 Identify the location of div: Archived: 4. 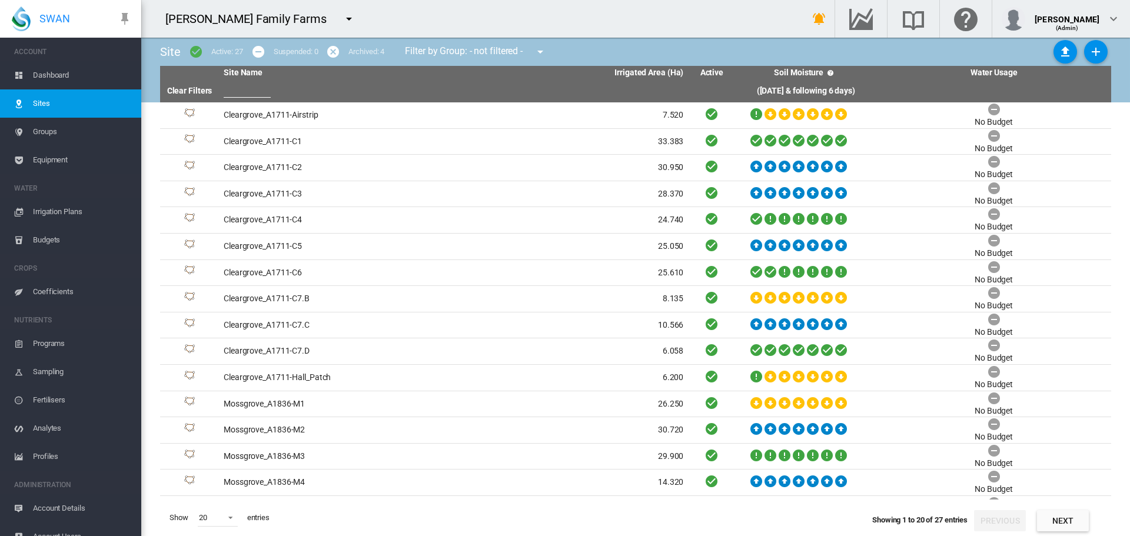
(366, 52).